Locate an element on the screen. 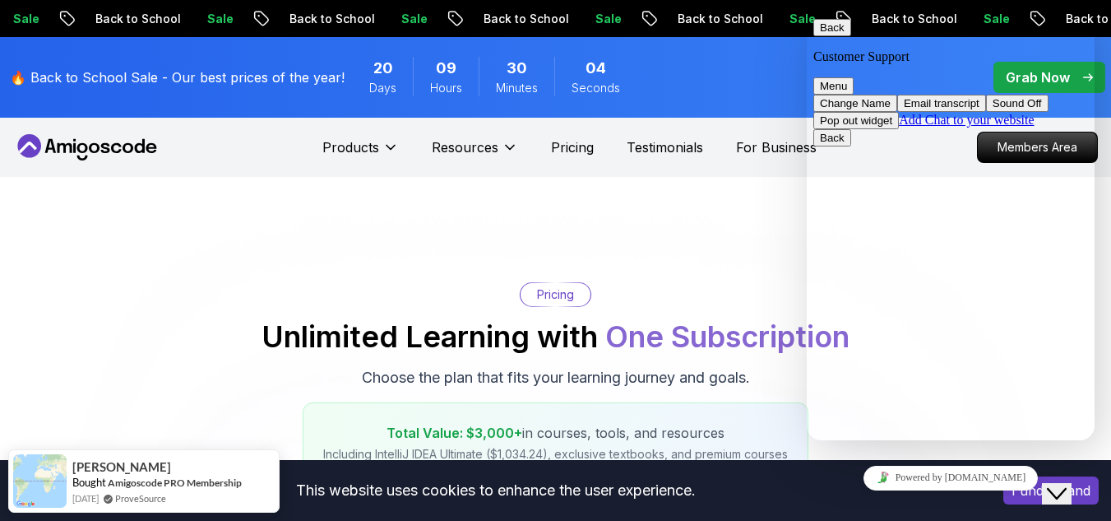 The image size is (1111, 521). p: Including IntelliJ IDEA Ultimate ($1,034.24), exclusive textbooks, and premium courses is located at coordinates (555, 454).